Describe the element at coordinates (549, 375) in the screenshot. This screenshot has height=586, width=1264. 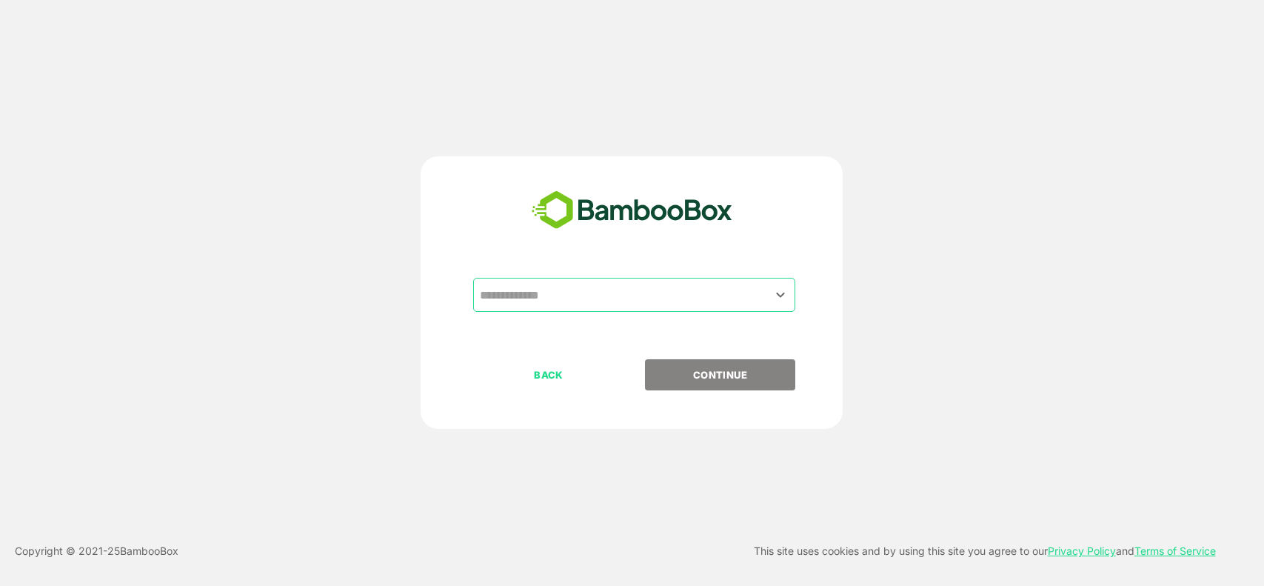
I see `p: BACK` at that location.